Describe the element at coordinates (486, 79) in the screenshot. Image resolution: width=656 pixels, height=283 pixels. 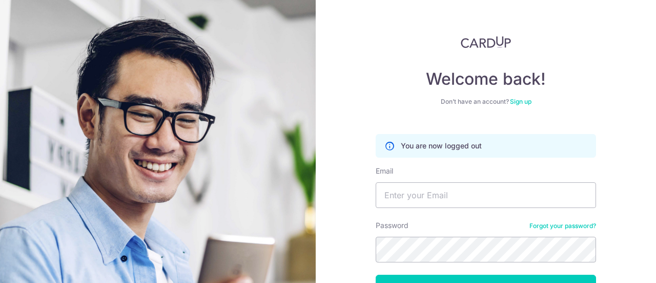
I see `h4: Welcome back!` at that location.